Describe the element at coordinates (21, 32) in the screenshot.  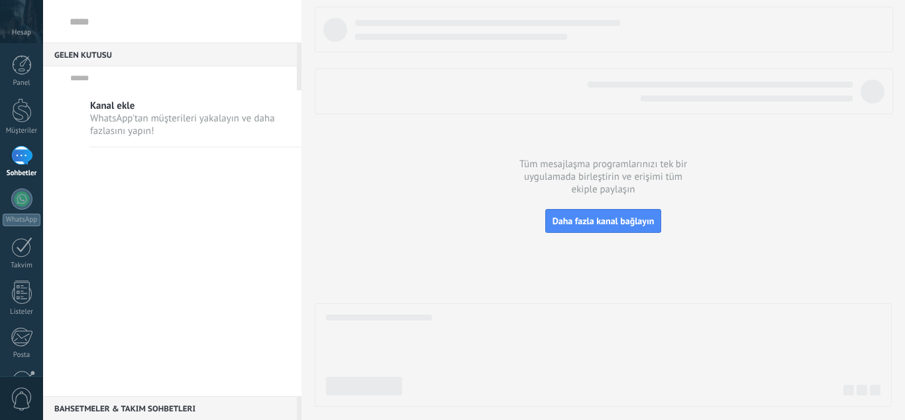
I see `span: Hesap` at that location.